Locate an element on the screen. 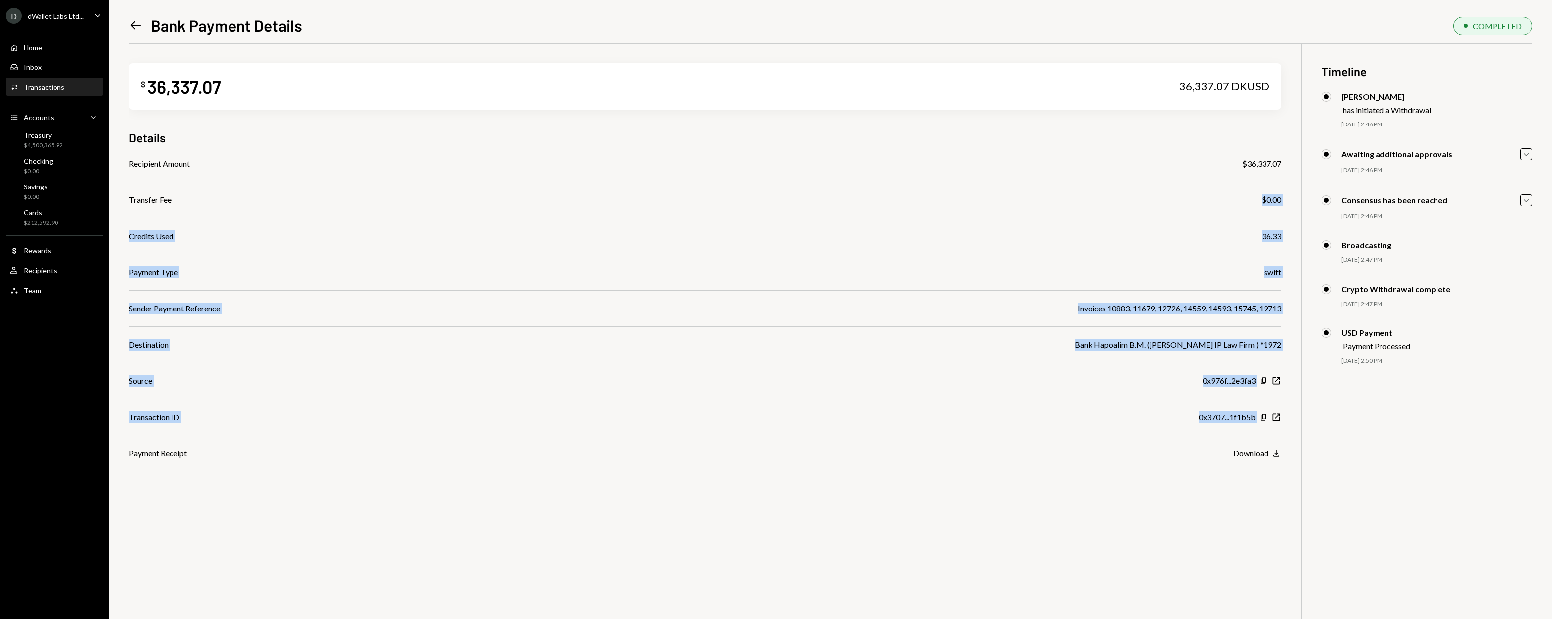 This screenshot has width=1552, height=619. div: Awaiting additional approvals is located at coordinates (1397, 154).